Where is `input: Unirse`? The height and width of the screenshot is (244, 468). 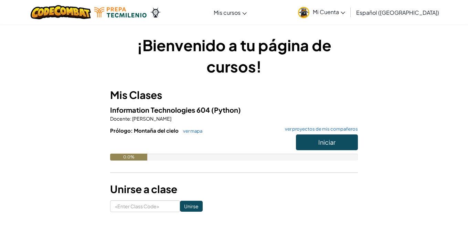 input: Unirse is located at coordinates (191, 207).